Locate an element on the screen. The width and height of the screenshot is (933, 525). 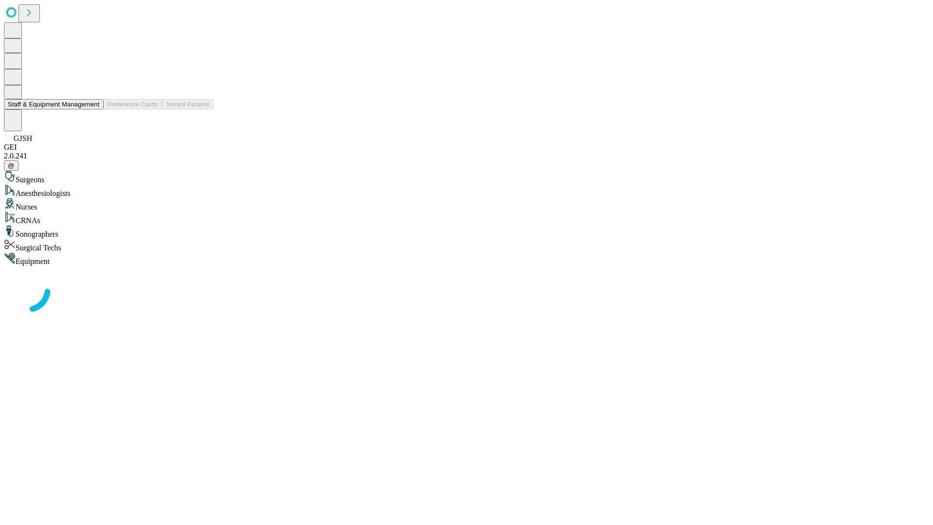
button: Preference Cards is located at coordinates (133, 104).